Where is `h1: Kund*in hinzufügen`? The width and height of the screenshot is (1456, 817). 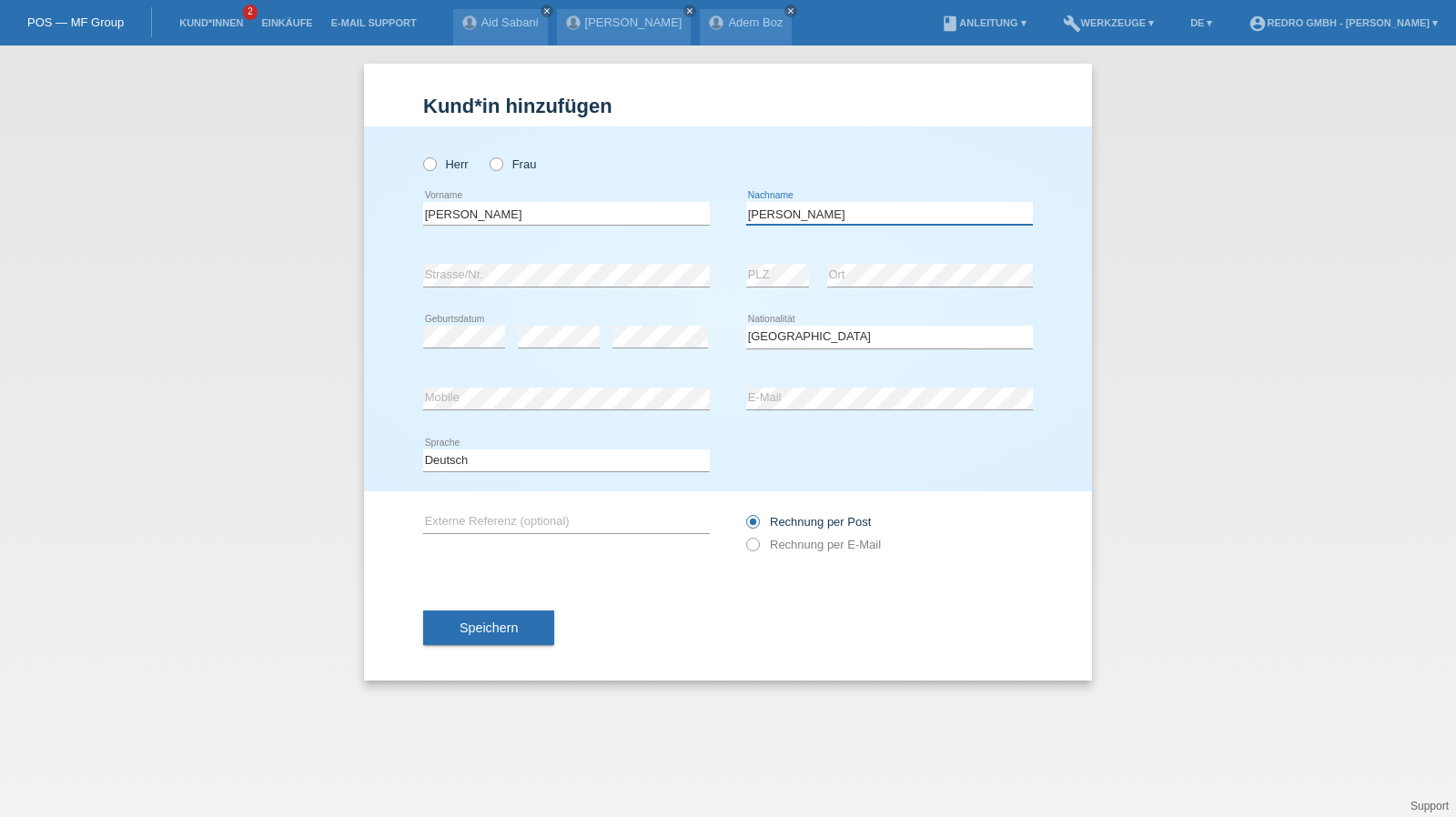 h1: Kund*in hinzufügen is located at coordinates (728, 106).